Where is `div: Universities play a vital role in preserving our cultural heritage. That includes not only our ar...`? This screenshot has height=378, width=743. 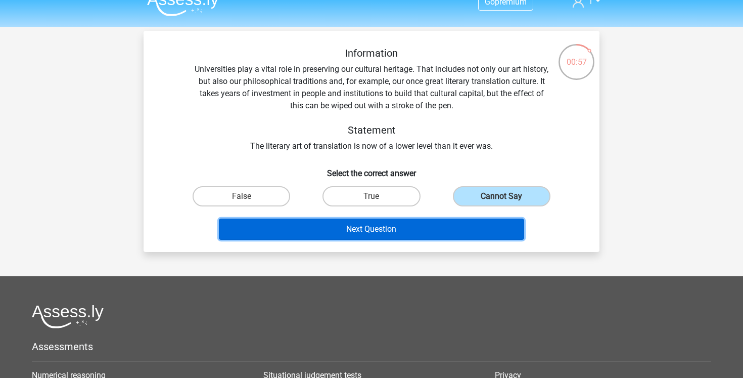
div: Universities play a vital role in preserving our cultural heritage. That includes not only our ar... is located at coordinates (372, 100).